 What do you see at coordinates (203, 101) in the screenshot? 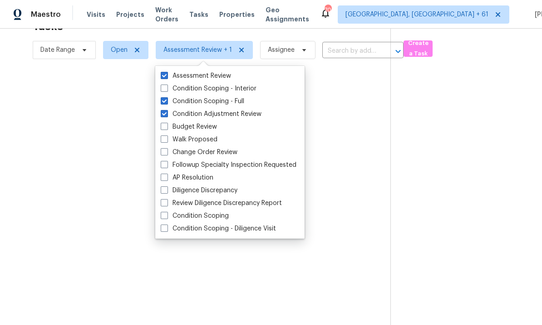
I see `label: Condition Scoping - Full` at bounding box center [203, 101].